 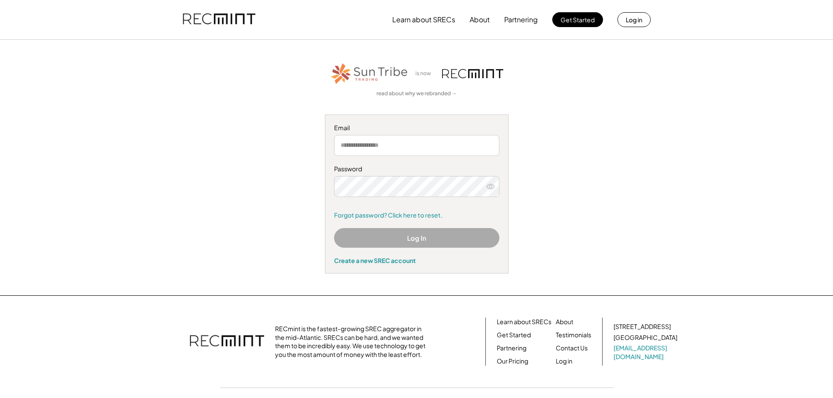 I want to click on a: Contact Us, so click(x=571, y=348).